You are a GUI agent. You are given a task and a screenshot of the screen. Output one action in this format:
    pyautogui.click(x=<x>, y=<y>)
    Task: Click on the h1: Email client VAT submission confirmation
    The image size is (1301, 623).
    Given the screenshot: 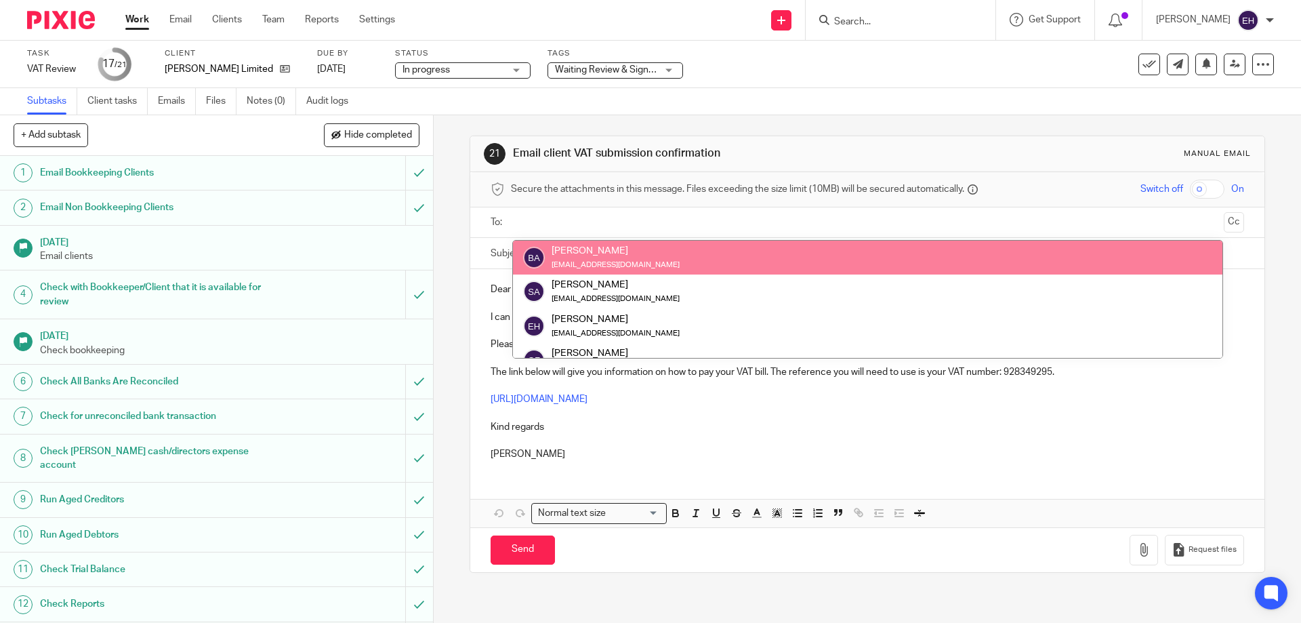 What is the action you would take?
    pyautogui.click(x=705, y=153)
    